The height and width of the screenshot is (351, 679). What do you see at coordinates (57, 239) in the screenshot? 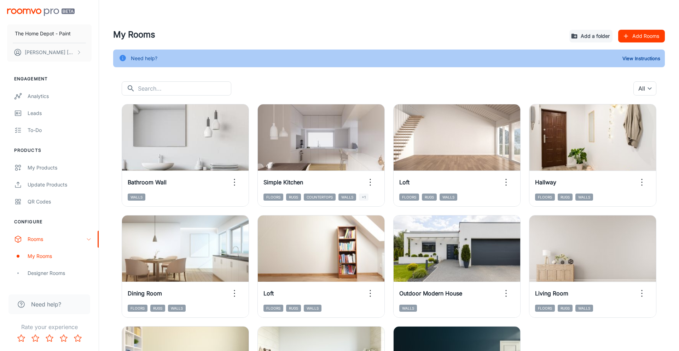
I see `div: Rooms` at bounding box center [57, 239].